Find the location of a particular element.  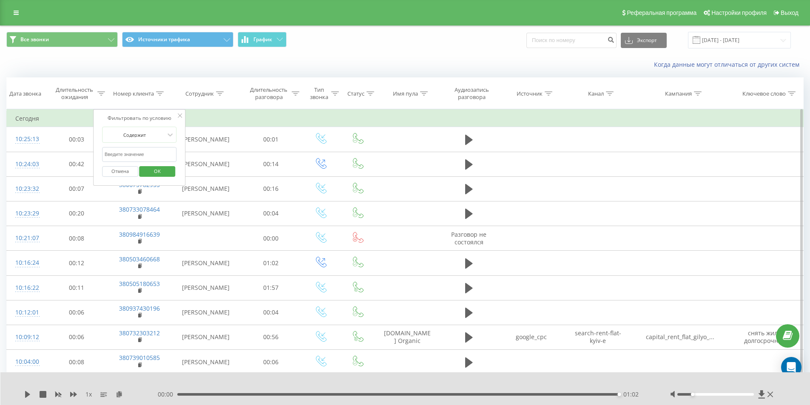

div: Имя пула is located at coordinates (405, 94).